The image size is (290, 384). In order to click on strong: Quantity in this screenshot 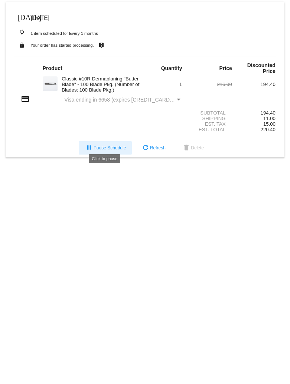, I will do `click(171, 68)`.